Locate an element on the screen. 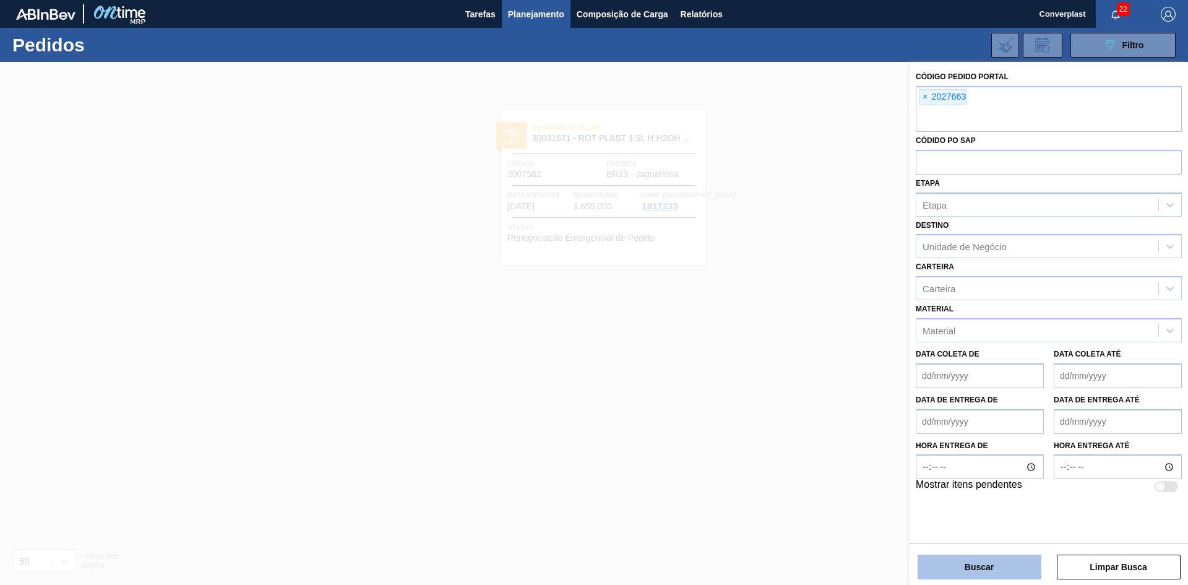 This screenshot has width=1188, height=585. div: Carteira is located at coordinates (939, 288).